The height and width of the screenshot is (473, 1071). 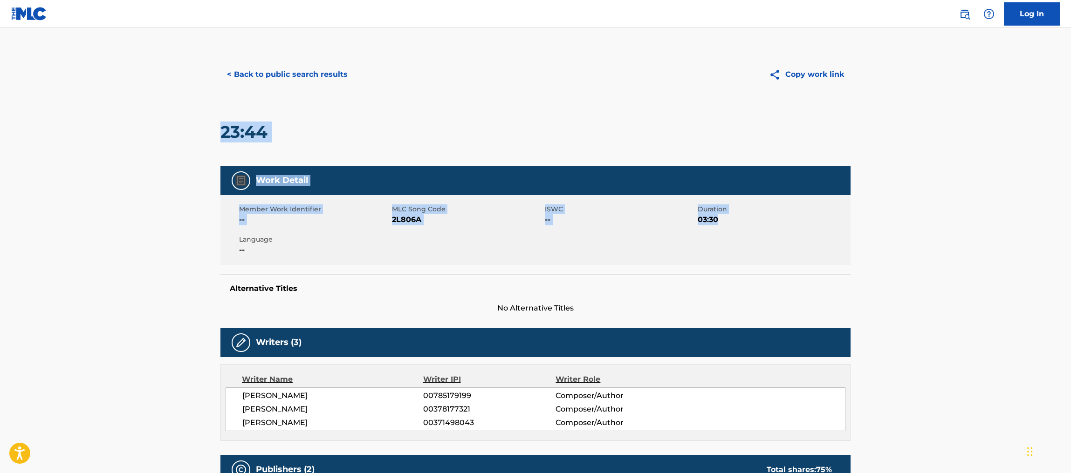 I want to click on img: Work Detail, so click(x=241, y=181).